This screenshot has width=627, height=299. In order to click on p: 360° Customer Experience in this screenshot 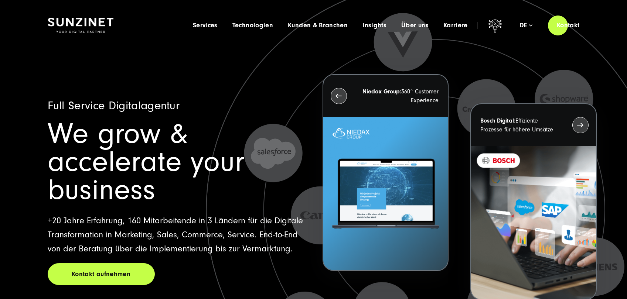, I will do `click(400, 96)`.